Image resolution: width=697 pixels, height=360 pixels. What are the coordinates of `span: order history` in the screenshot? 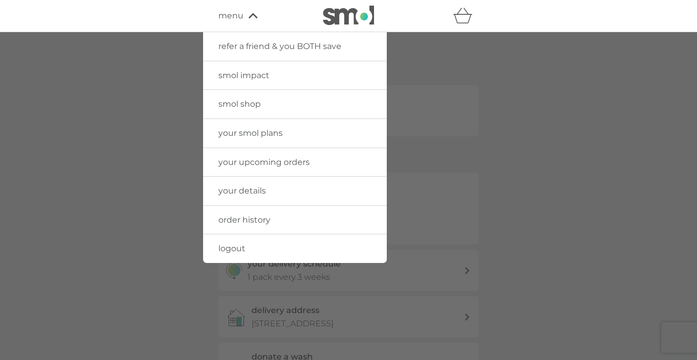 It's located at (244, 219).